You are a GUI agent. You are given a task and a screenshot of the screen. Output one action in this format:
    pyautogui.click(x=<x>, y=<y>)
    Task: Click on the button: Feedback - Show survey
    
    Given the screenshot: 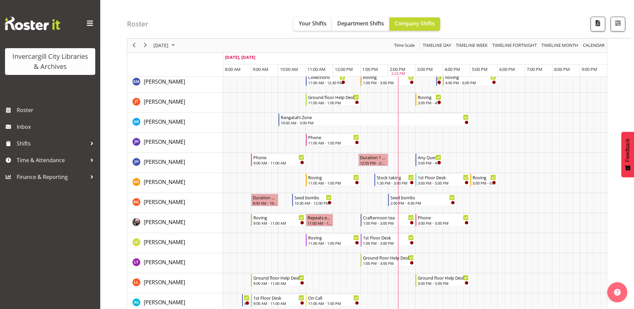 What is the action you would take?
    pyautogui.click(x=627, y=154)
    